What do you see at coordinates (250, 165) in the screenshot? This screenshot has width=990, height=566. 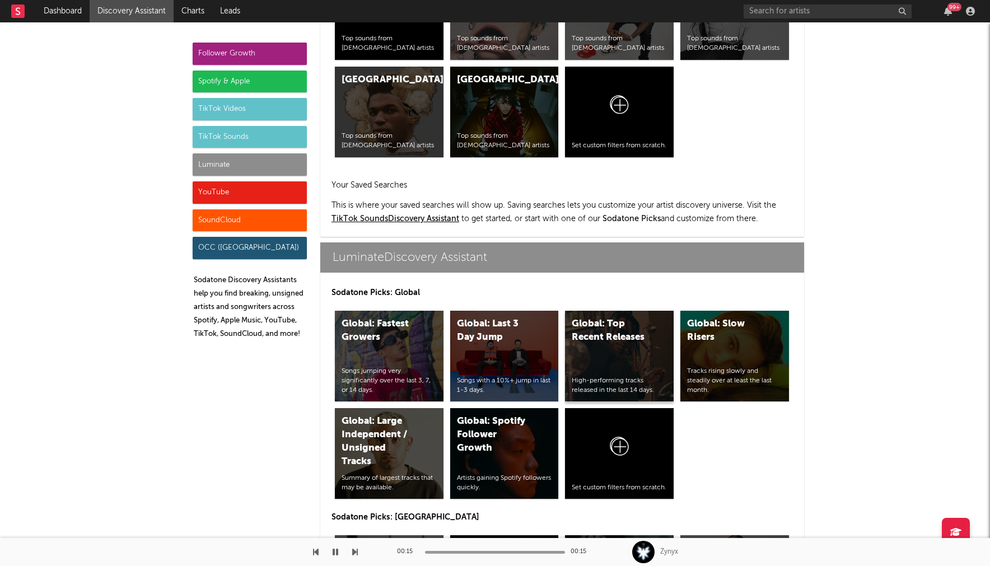 I see `div: Luminate` at bounding box center [250, 165].